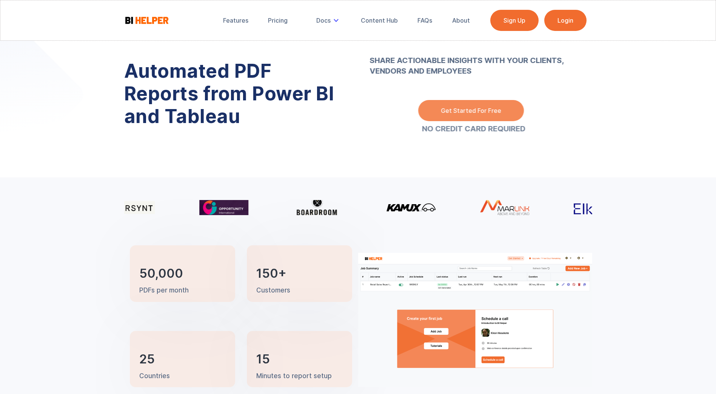 This screenshot has width=716, height=394. Describe the element at coordinates (147, 359) in the screenshot. I see `h3: 25` at that location.